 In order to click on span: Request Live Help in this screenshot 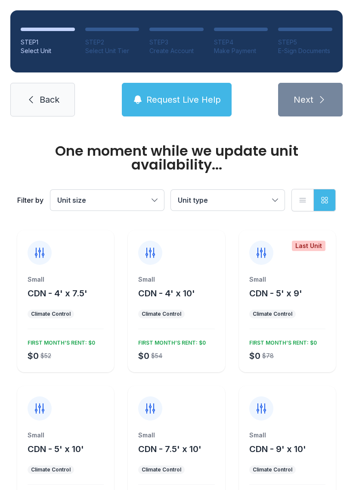, I will do `click(184, 100)`.